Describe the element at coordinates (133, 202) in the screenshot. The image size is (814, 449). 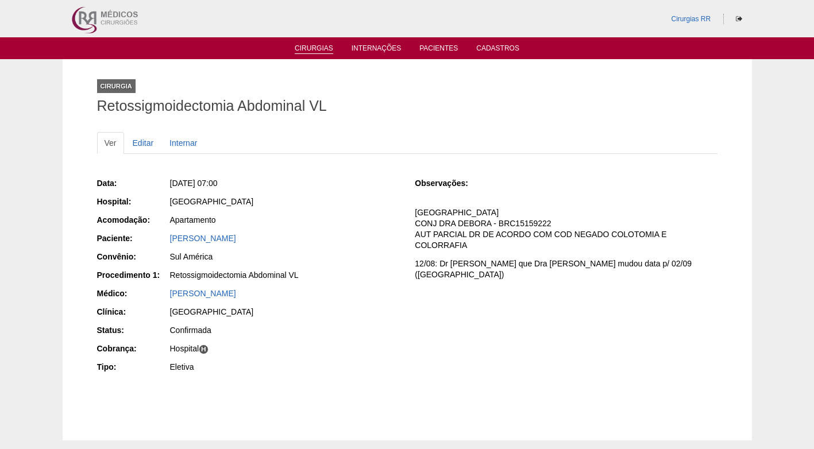
I see `div: Hospital:` at that location.